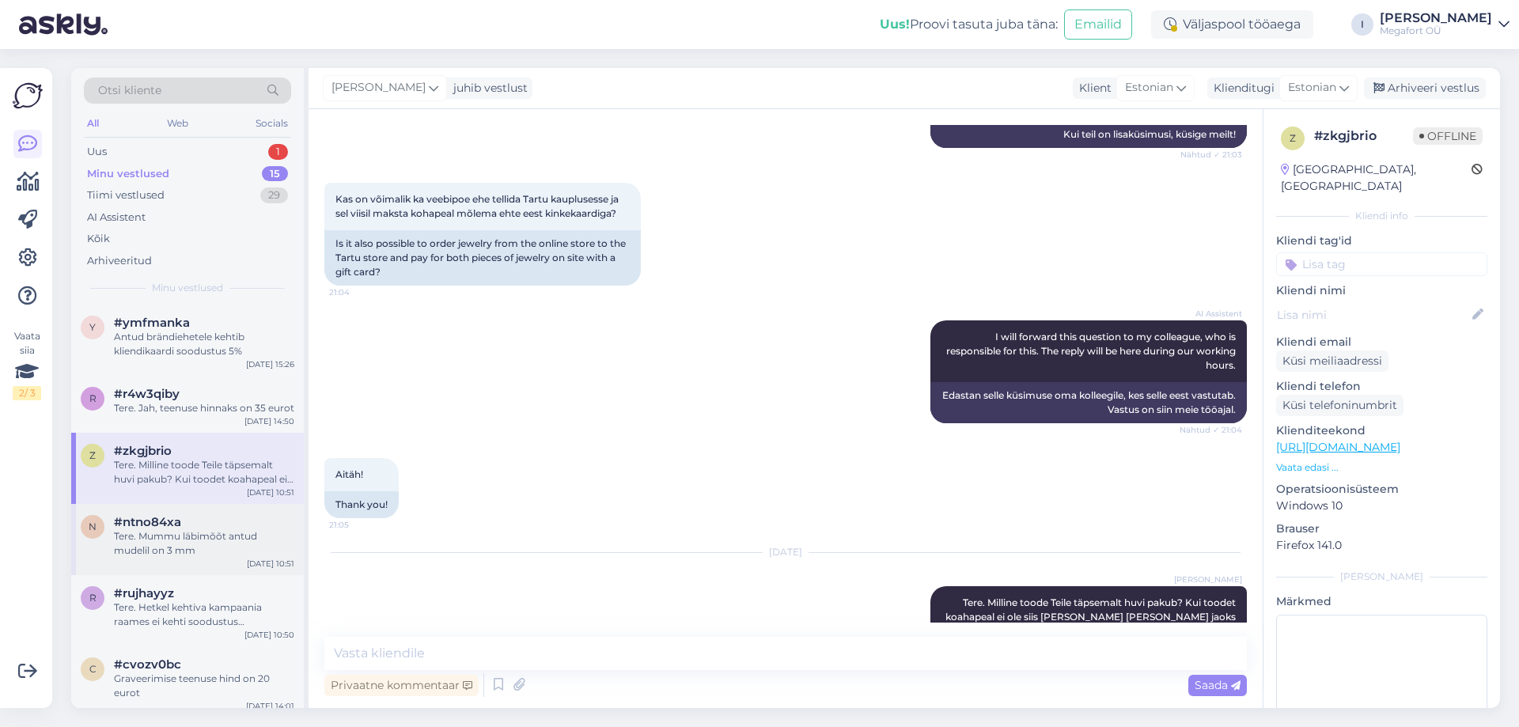 The width and height of the screenshot is (1519, 727). I want to click on div: Arhiveeritud, so click(119, 261).